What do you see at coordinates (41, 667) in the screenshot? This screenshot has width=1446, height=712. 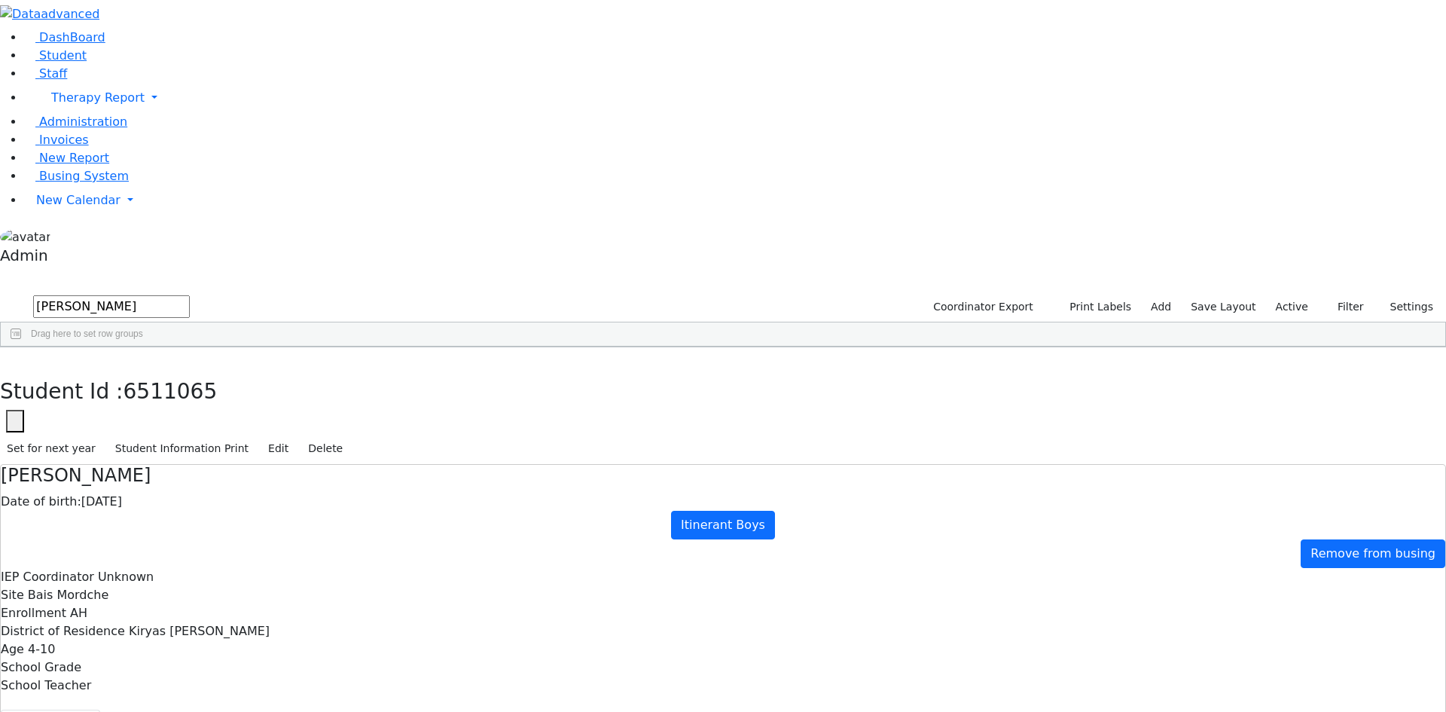 I see `label: School Grade` at bounding box center [41, 667].